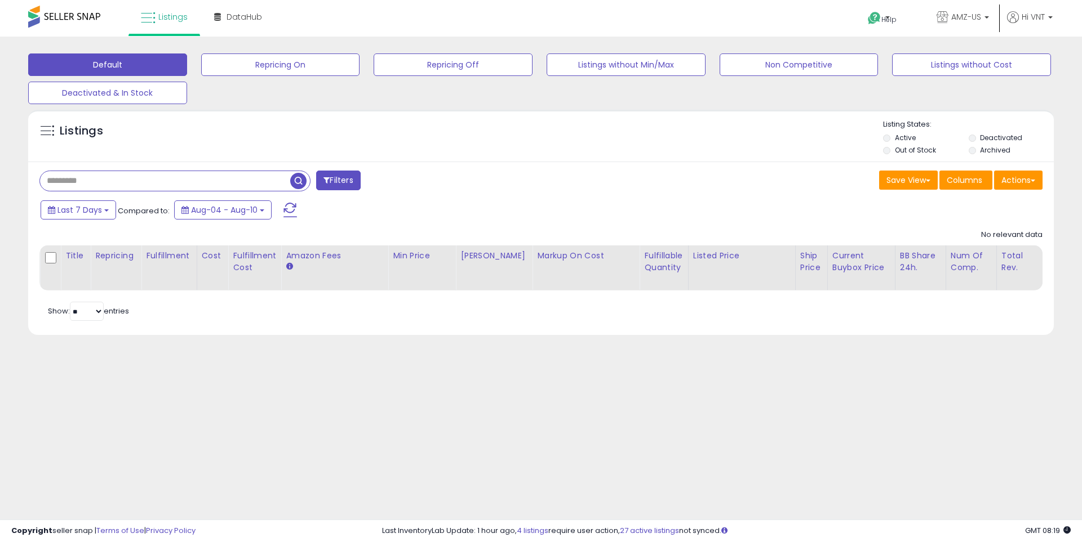 The height and width of the screenshot is (542, 1082). What do you see at coordinates (223, 210) in the screenshot?
I see `button: Aug-04 - Aug-10` at bounding box center [223, 210].